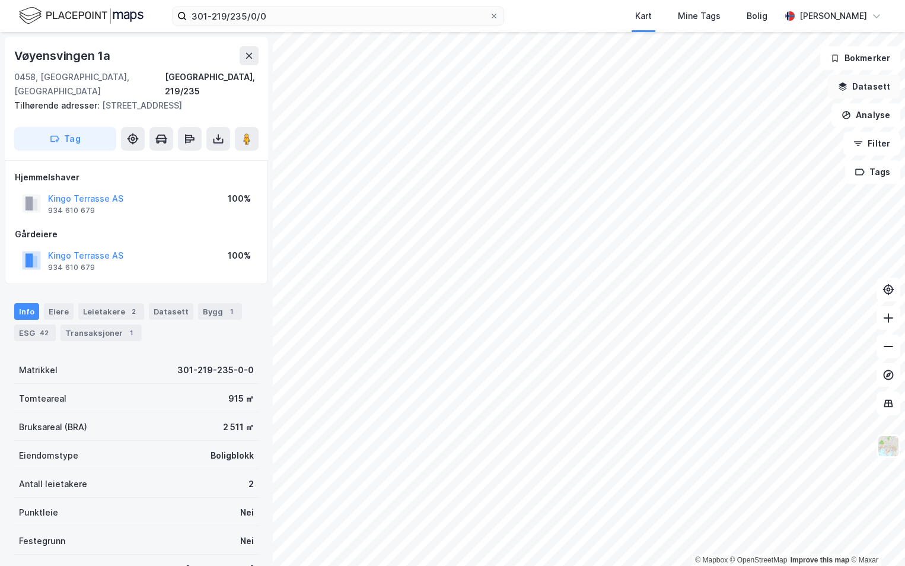  Describe the element at coordinates (58, 105) in the screenshot. I see `span: Tilhørende adresser:` at that location.